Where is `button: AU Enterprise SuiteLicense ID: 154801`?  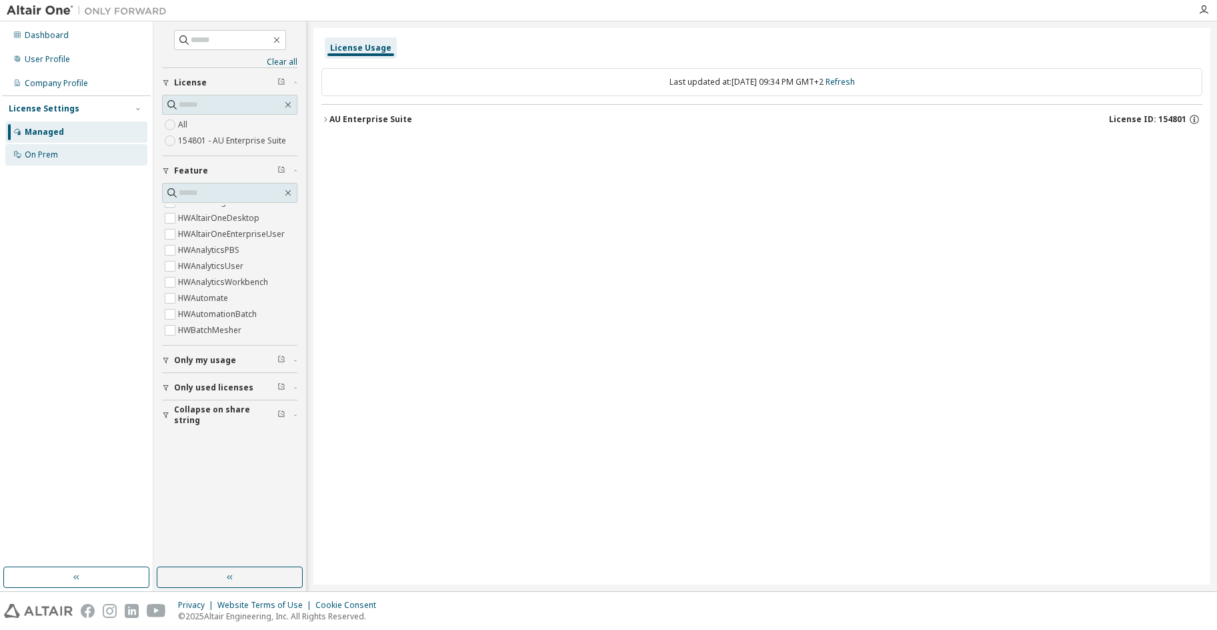 button: AU Enterprise SuiteLicense ID: 154801 is located at coordinates (762, 119).